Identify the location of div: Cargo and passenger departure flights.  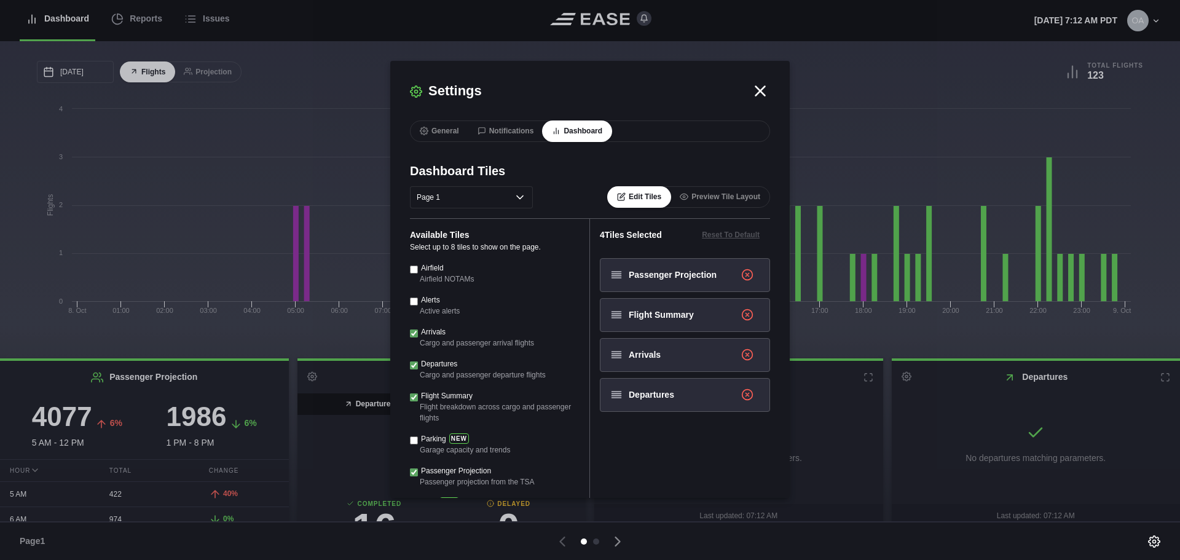
(501, 375).